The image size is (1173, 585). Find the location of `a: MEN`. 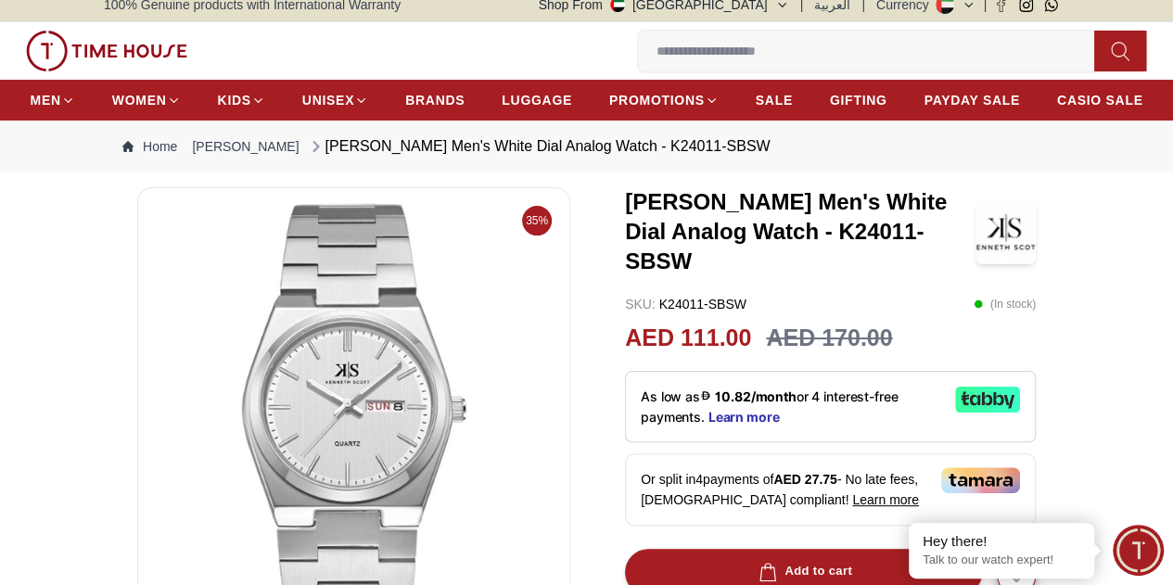

a: MEN is located at coordinates (53, 100).